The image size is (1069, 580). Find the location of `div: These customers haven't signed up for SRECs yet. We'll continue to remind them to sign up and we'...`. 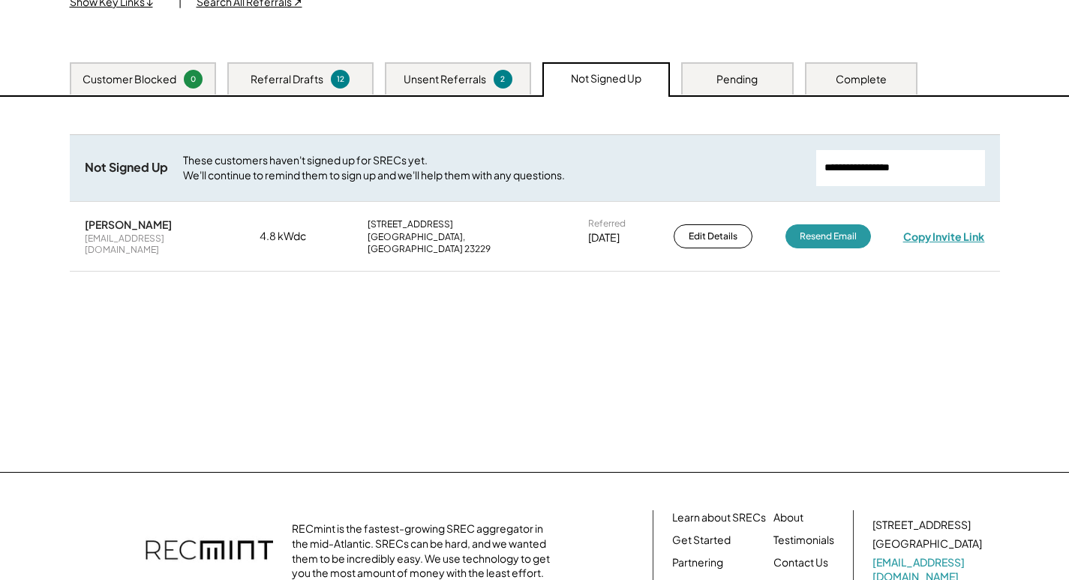

div: These customers haven't signed up for SRECs yet. We'll continue to remind them to sign up and we'... is located at coordinates (492, 167).